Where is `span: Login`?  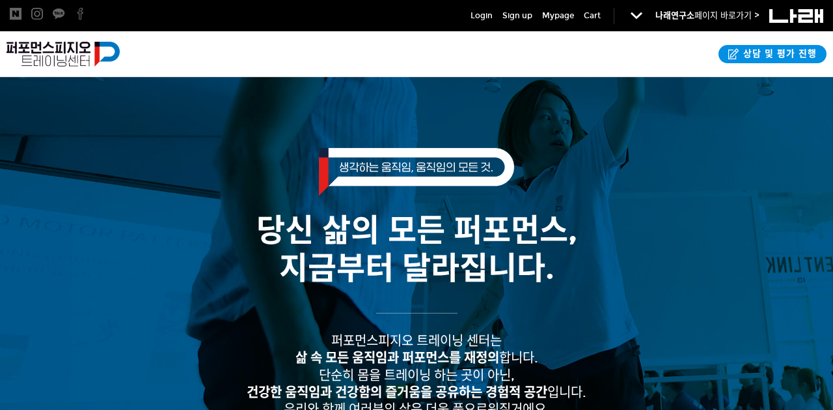 span: Login is located at coordinates (482, 16).